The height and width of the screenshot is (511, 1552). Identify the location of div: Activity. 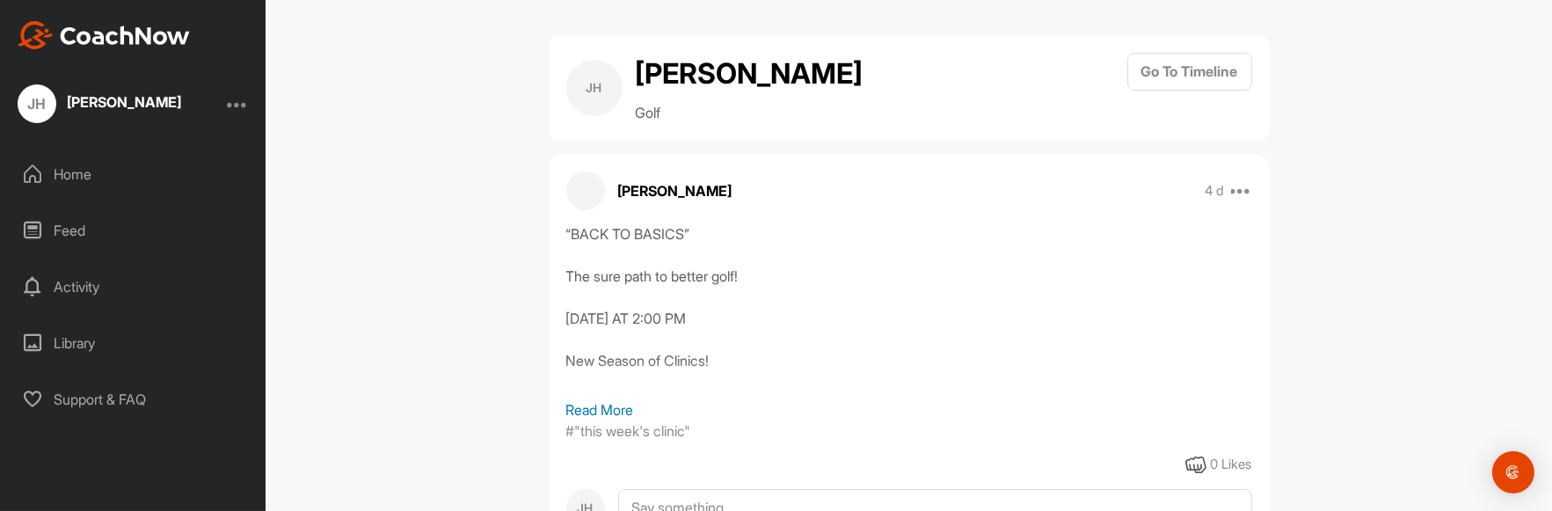
(134, 287).